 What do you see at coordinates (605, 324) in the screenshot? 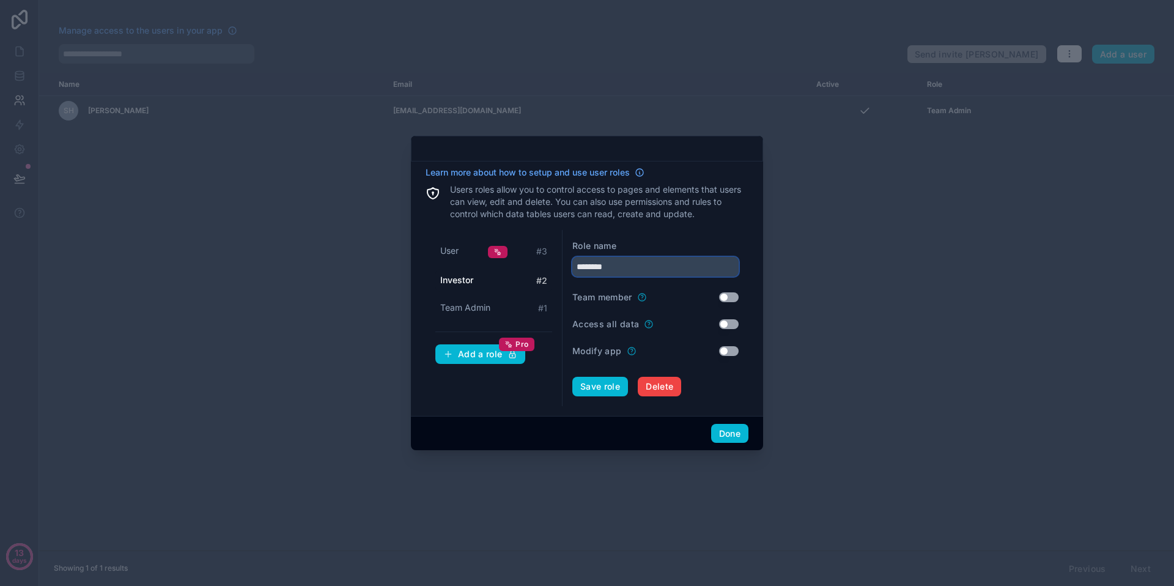
I see `label: Access all data` at bounding box center [605, 324].